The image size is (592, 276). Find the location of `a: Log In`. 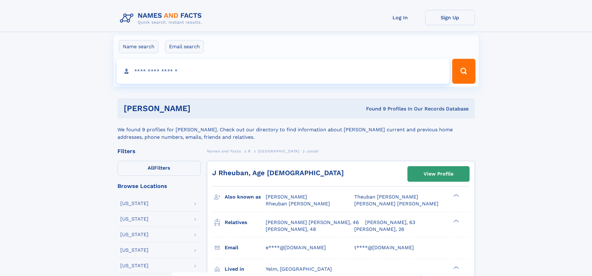

a: Log In is located at coordinates (400, 17).